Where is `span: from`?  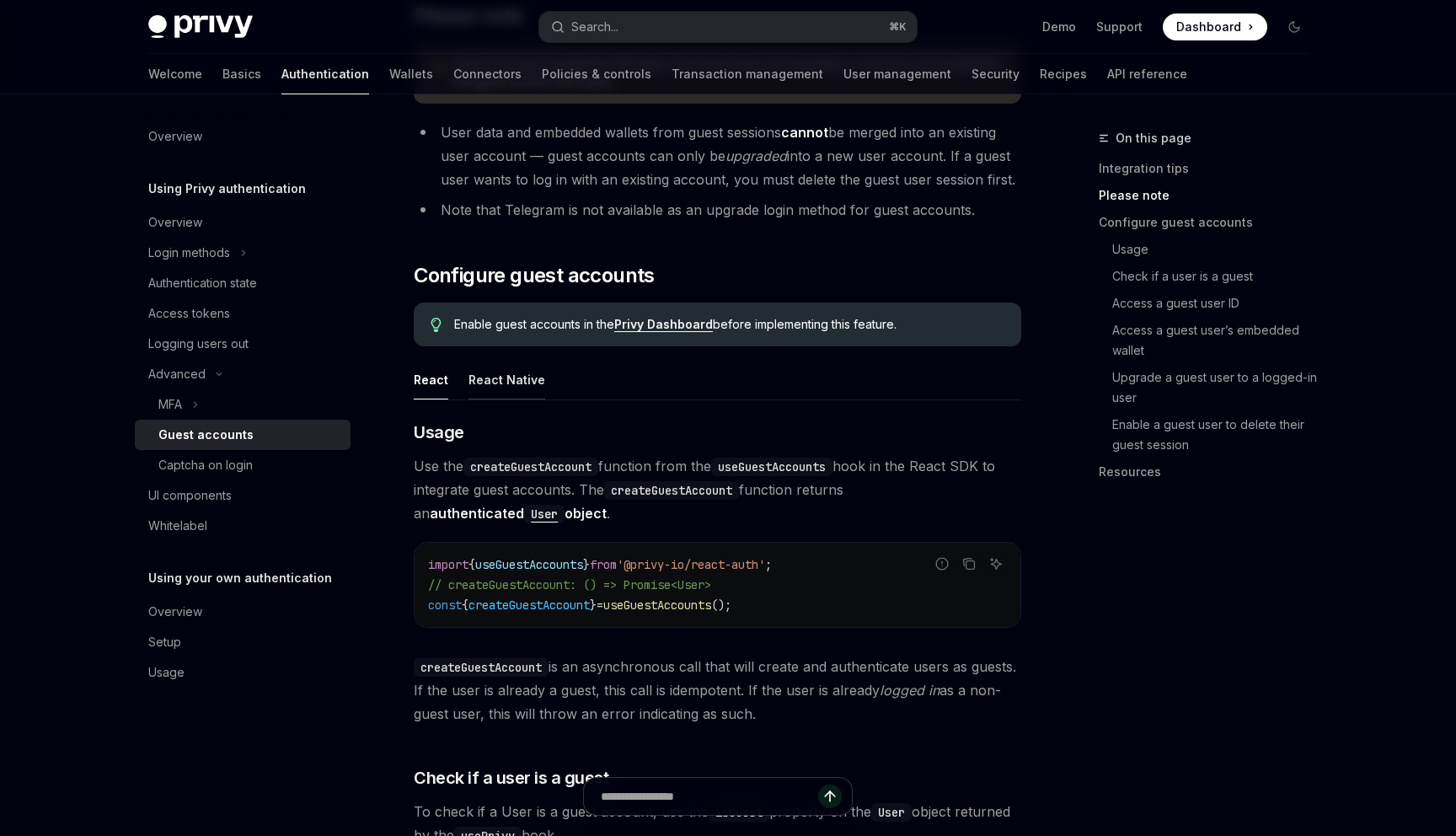 span: from is located at coordinates (603, 564).